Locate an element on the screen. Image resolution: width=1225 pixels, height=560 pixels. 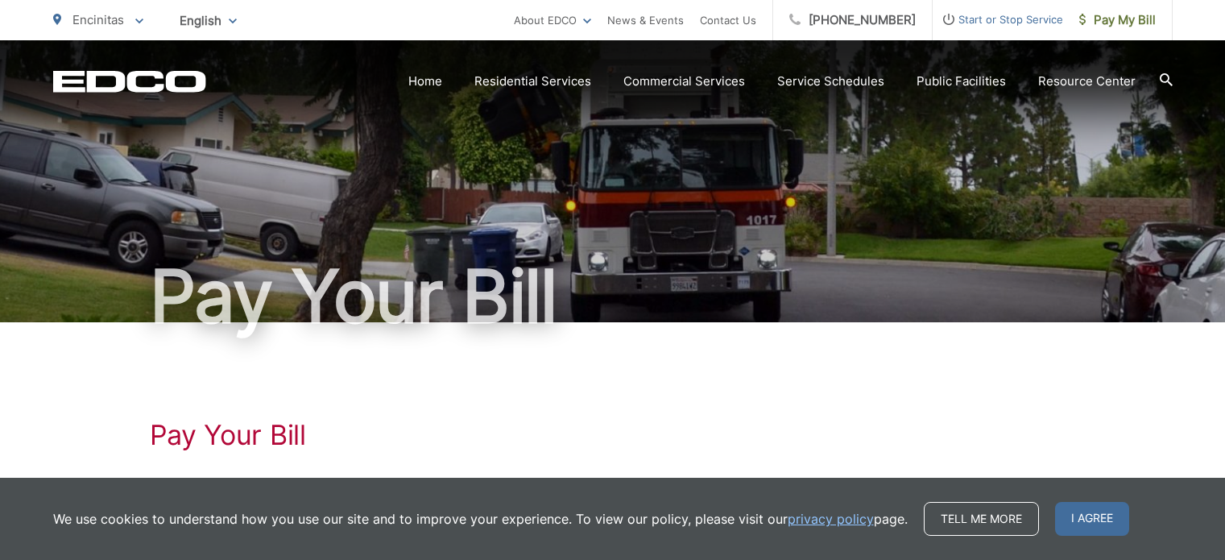
p: to View, Pay, and Manage Your Bill Online is located at coordinates (613, 485).